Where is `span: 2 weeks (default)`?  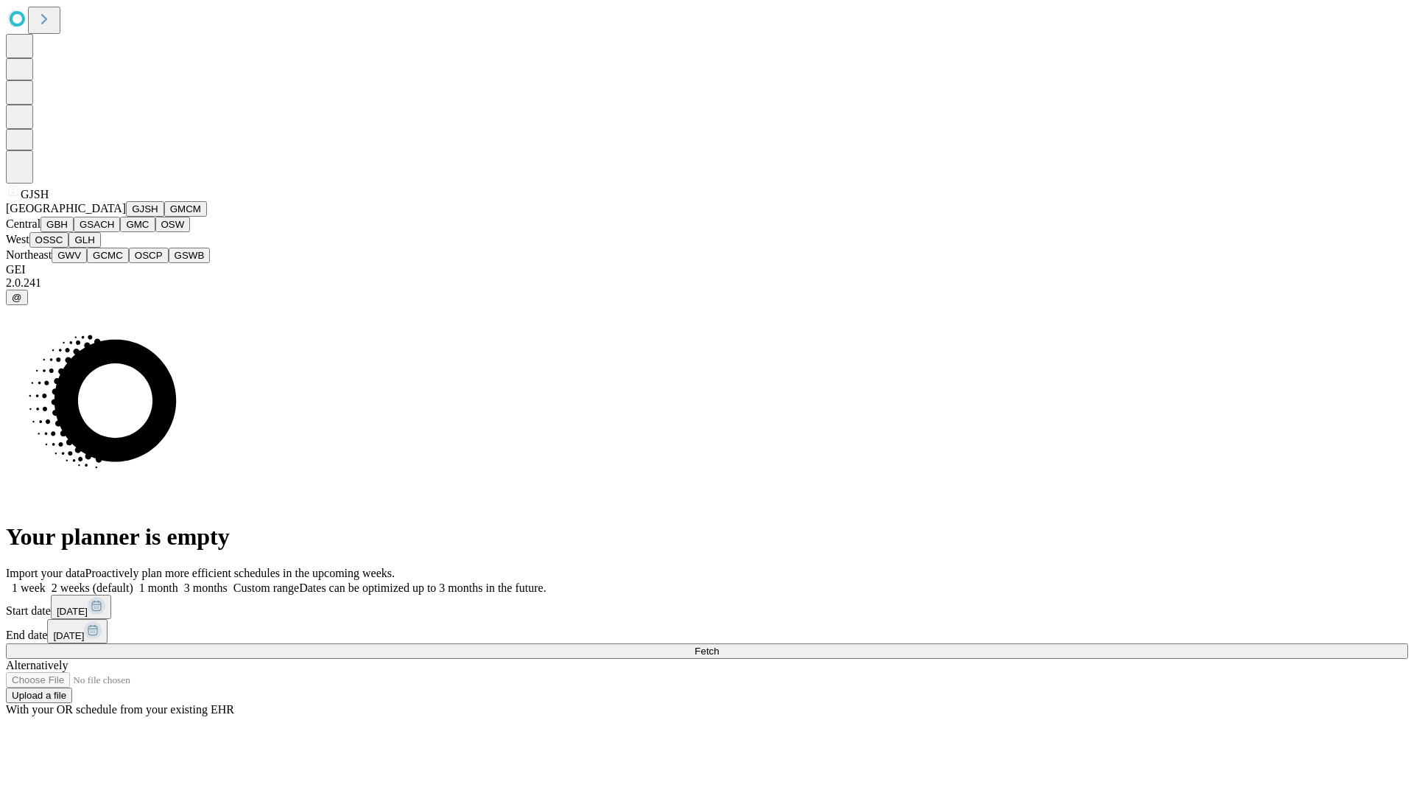 span: 2 weeks (default) is located at coordinates (92, 587).